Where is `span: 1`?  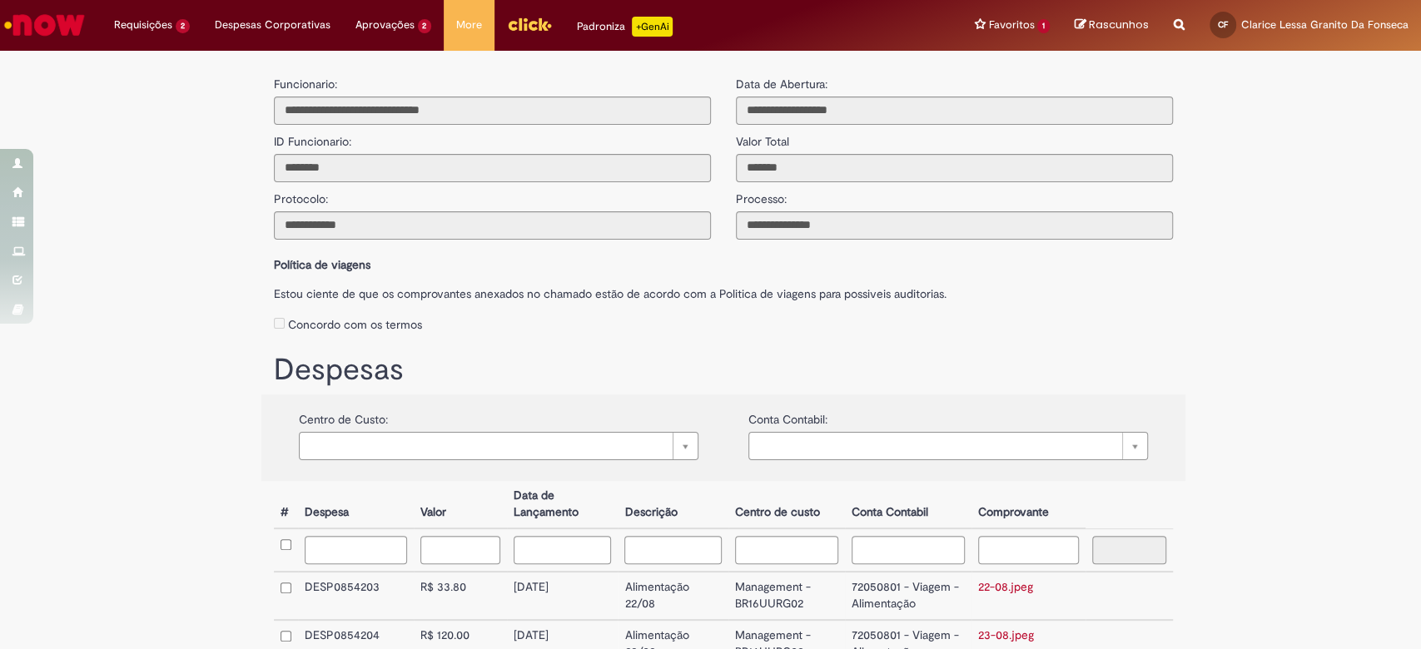
span: 1 is located at coordinates (1043, 26).